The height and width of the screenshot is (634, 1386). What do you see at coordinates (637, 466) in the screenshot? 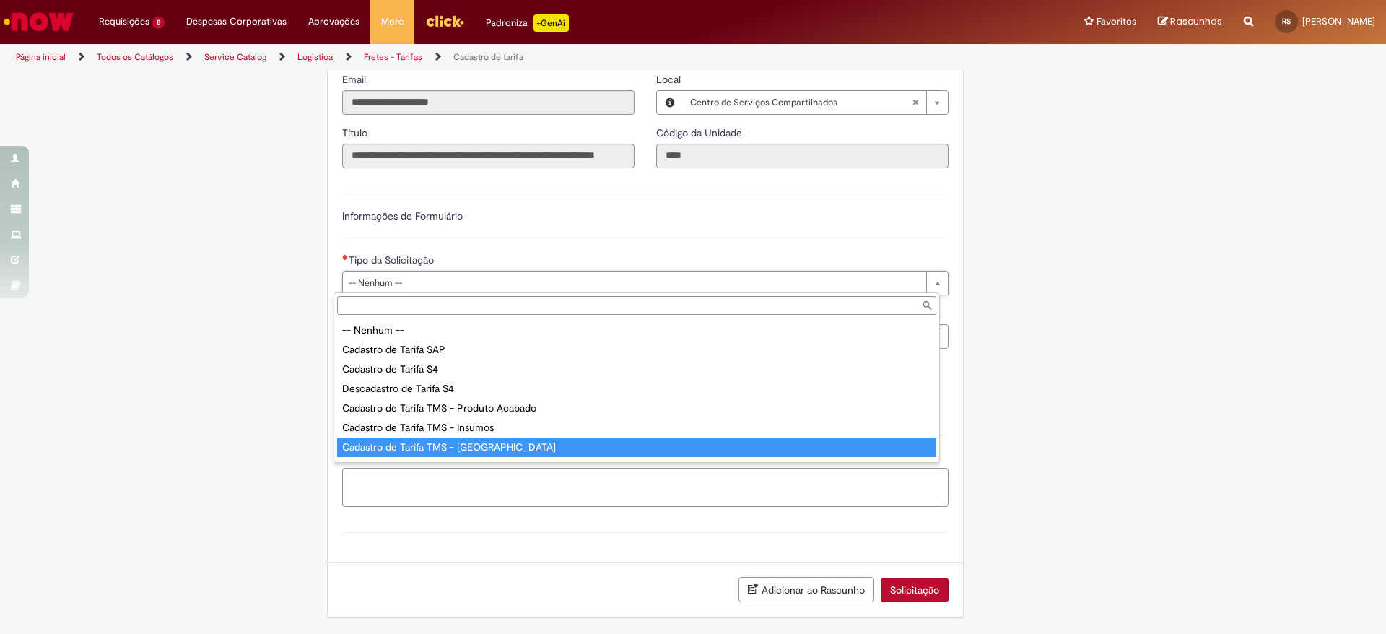
I see `div: Descadastro de Tarifa TMS` at bounding box center [637, 466].